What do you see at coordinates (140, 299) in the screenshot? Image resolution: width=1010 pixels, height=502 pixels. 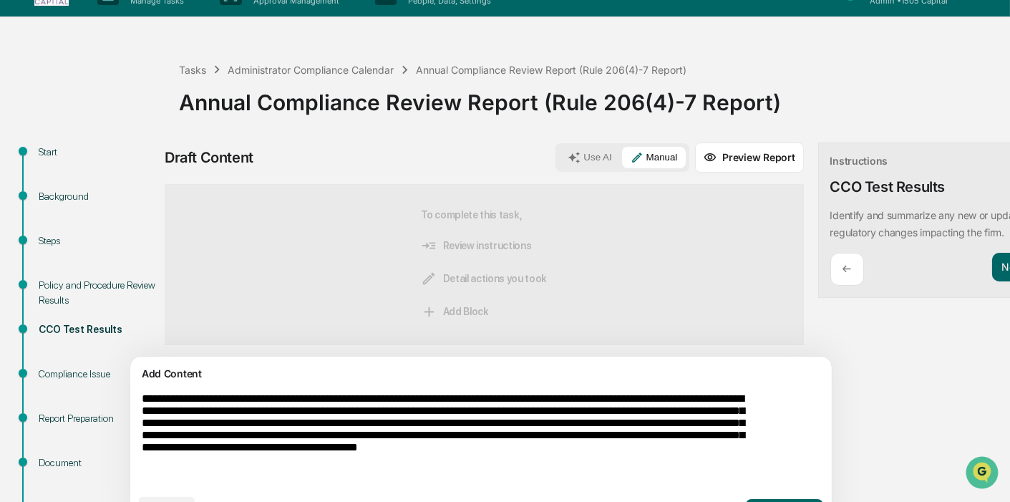 I see `a: 🗄️Attestations` at bounding box center [140, 299].